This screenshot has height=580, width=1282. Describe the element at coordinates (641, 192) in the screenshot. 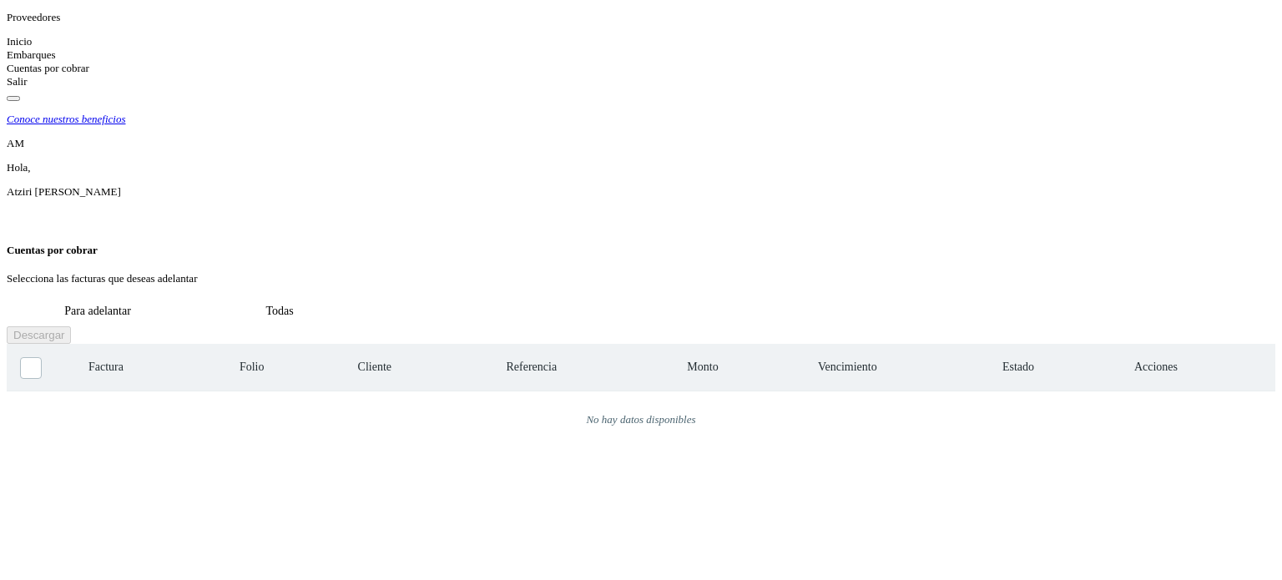

I see `p: Atziri Mireya Rodriguez Arreola` at that location.